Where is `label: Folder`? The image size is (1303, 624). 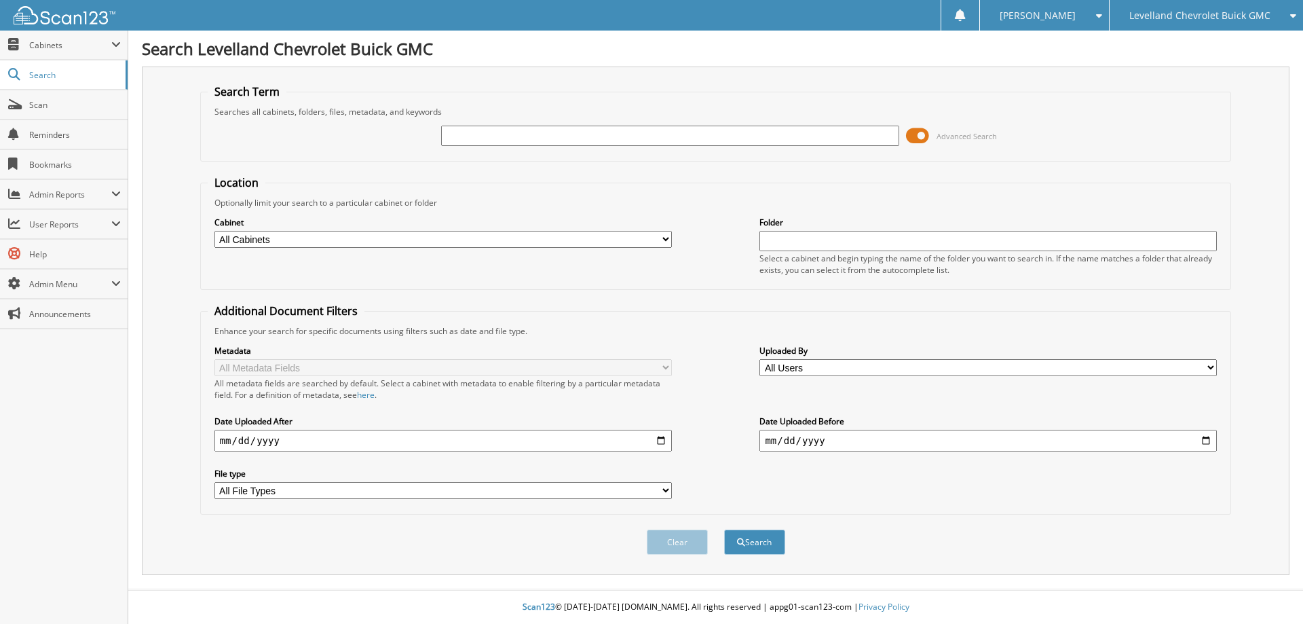 label: Folder is located at coordinates (988, 222).